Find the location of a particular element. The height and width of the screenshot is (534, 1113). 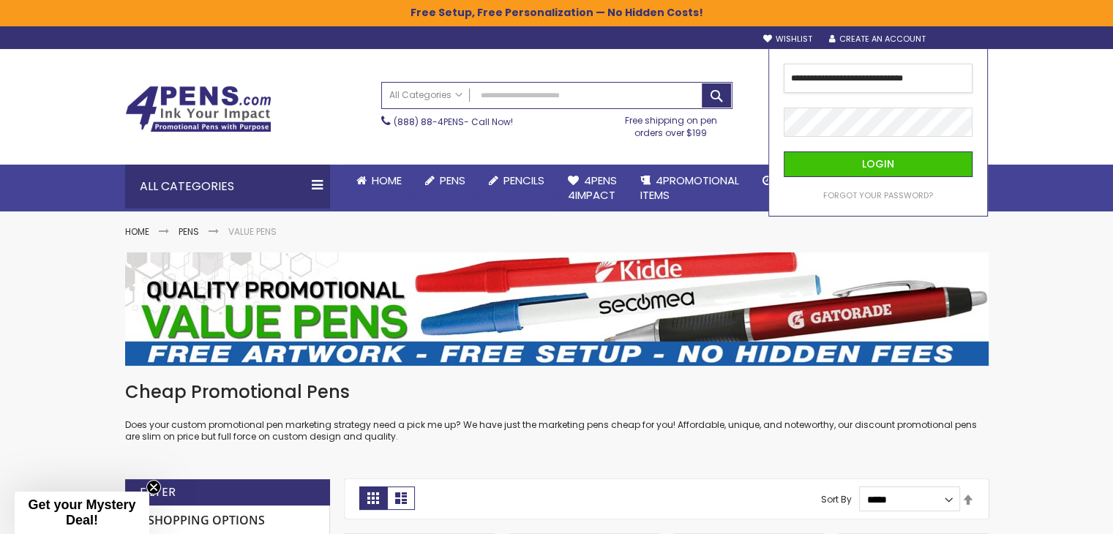

button: Login is located at coordinates (878, 164).